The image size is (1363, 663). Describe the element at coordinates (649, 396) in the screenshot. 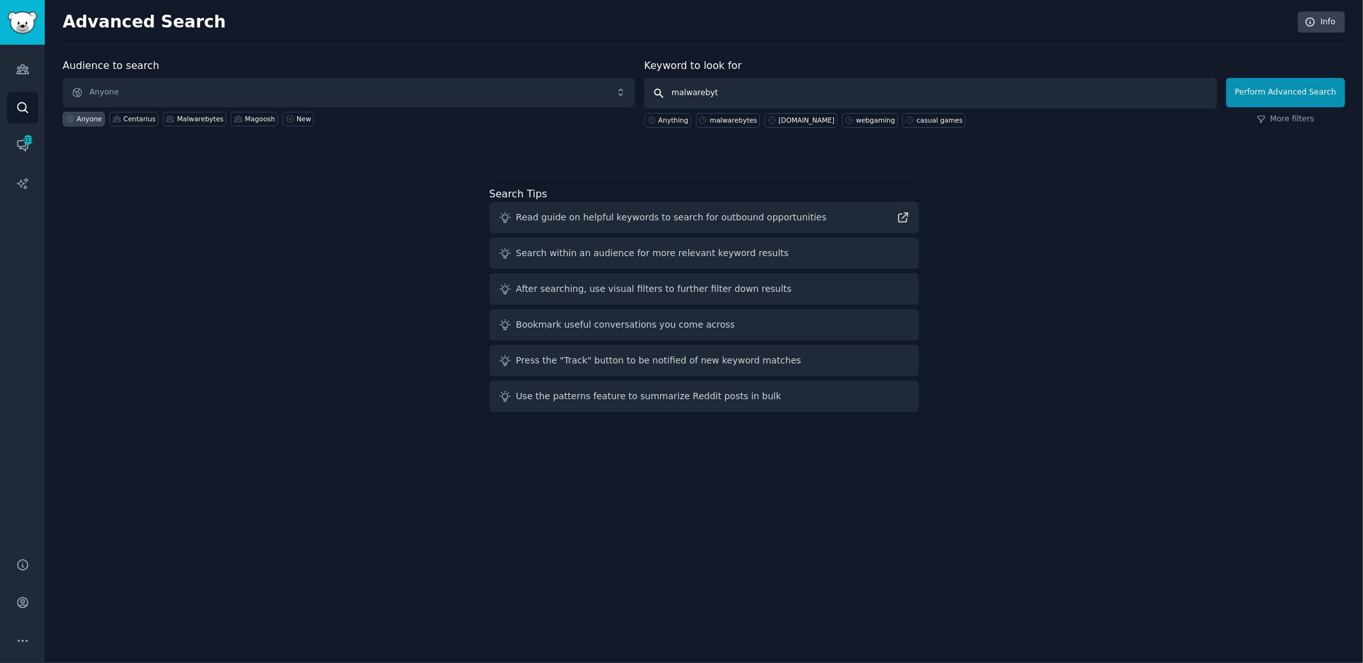

I see `div: Use the patterns feature to summarize Reddit posts in bulk` at that location.